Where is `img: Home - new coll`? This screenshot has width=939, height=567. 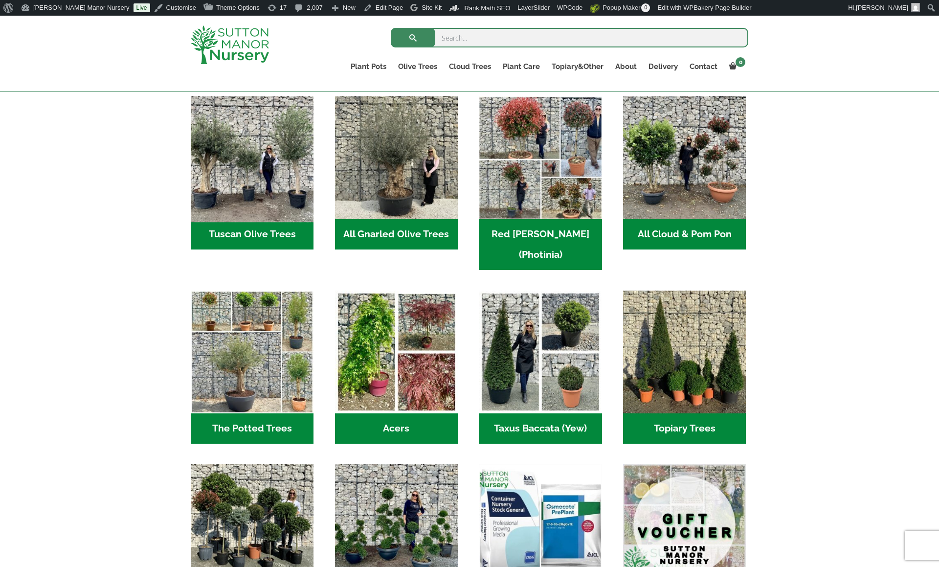
img: Home - new coll is located at coordinates (252, 352).